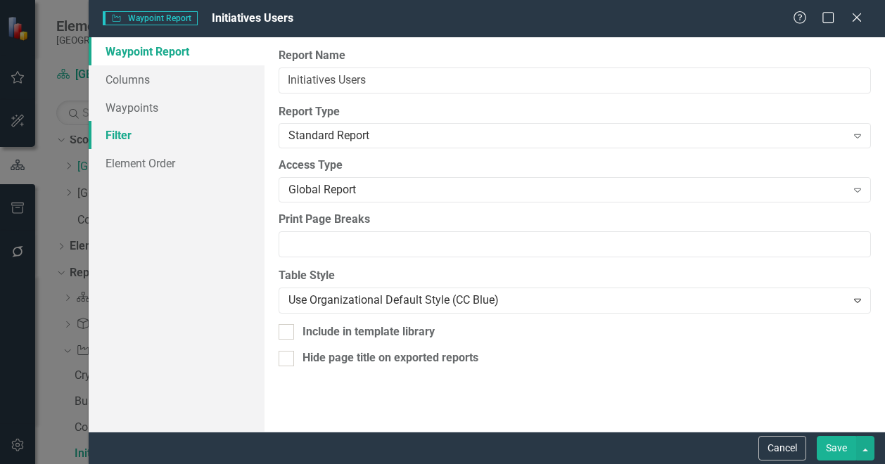 Image resolution: width=885 pixels, height=464 pixels. Describe the element at coordinates (575, 112) in the screenshot. I see `label: Report Type` at that location.